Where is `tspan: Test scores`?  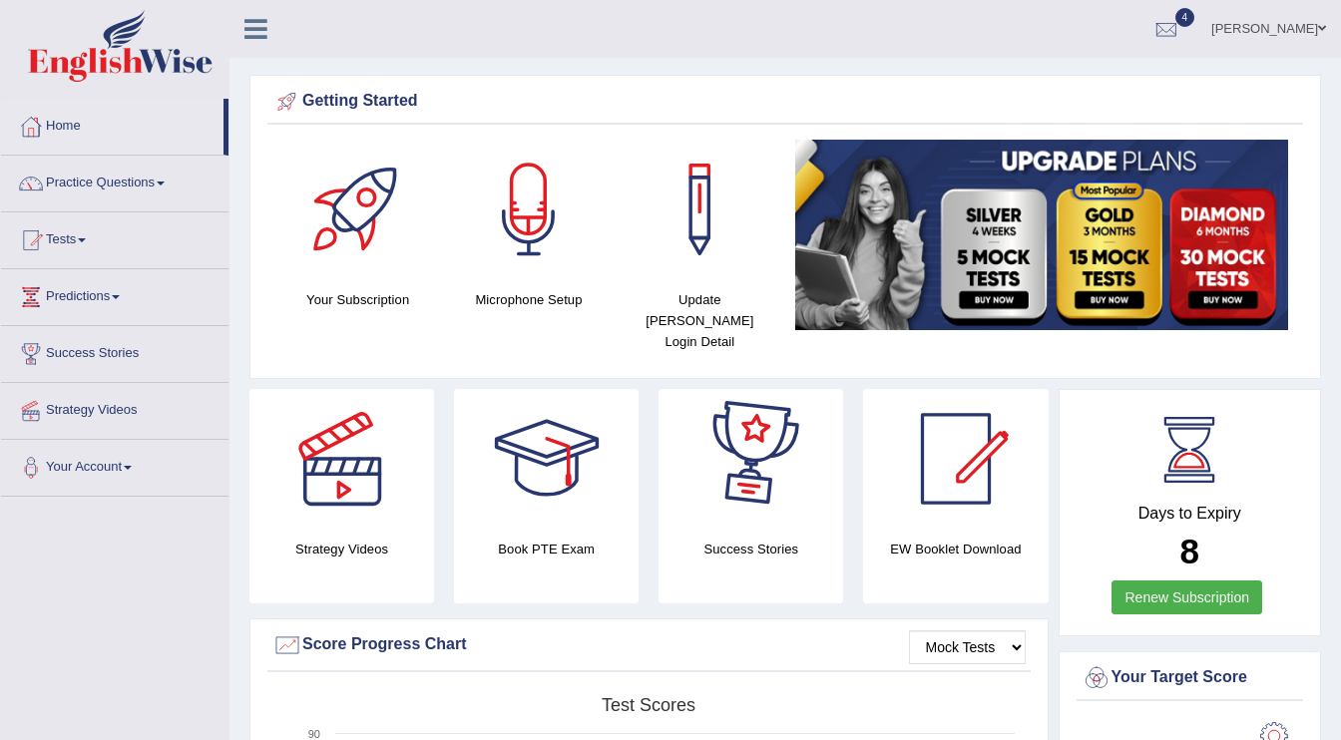 tspan: Test scores is located at coordinates (648, 705).